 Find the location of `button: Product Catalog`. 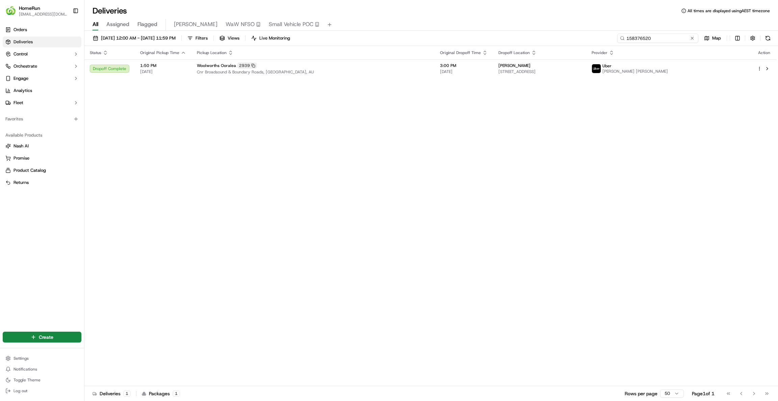

button: Product Catalog is located at coordinates (42, 170).